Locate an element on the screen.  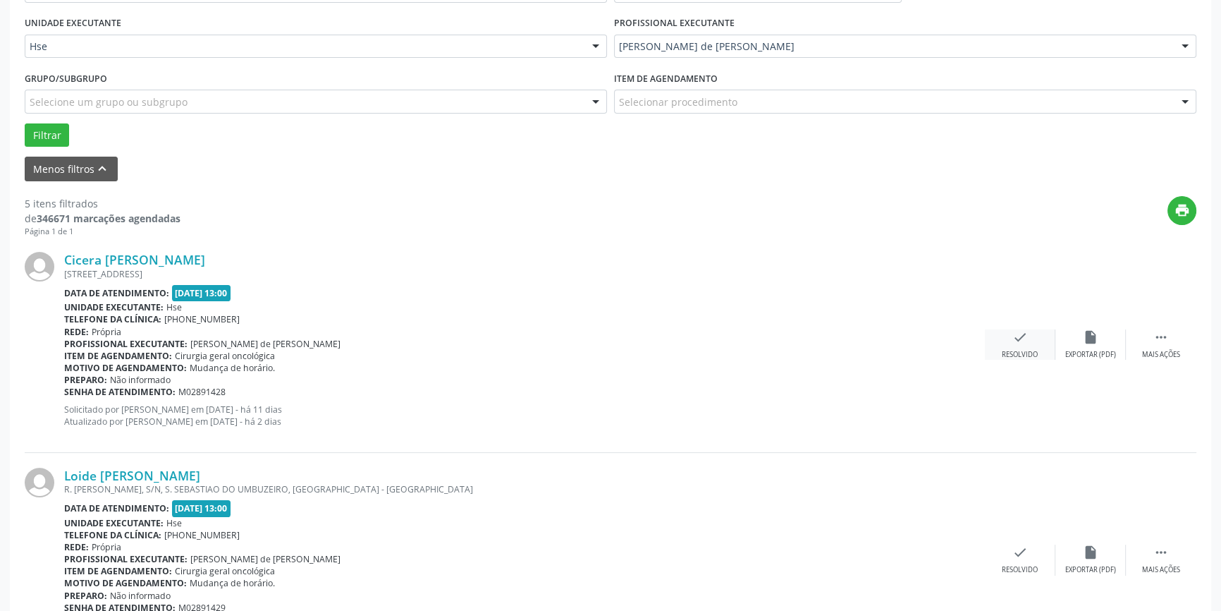
span: M02891428 is located at coordinates (202, 391).